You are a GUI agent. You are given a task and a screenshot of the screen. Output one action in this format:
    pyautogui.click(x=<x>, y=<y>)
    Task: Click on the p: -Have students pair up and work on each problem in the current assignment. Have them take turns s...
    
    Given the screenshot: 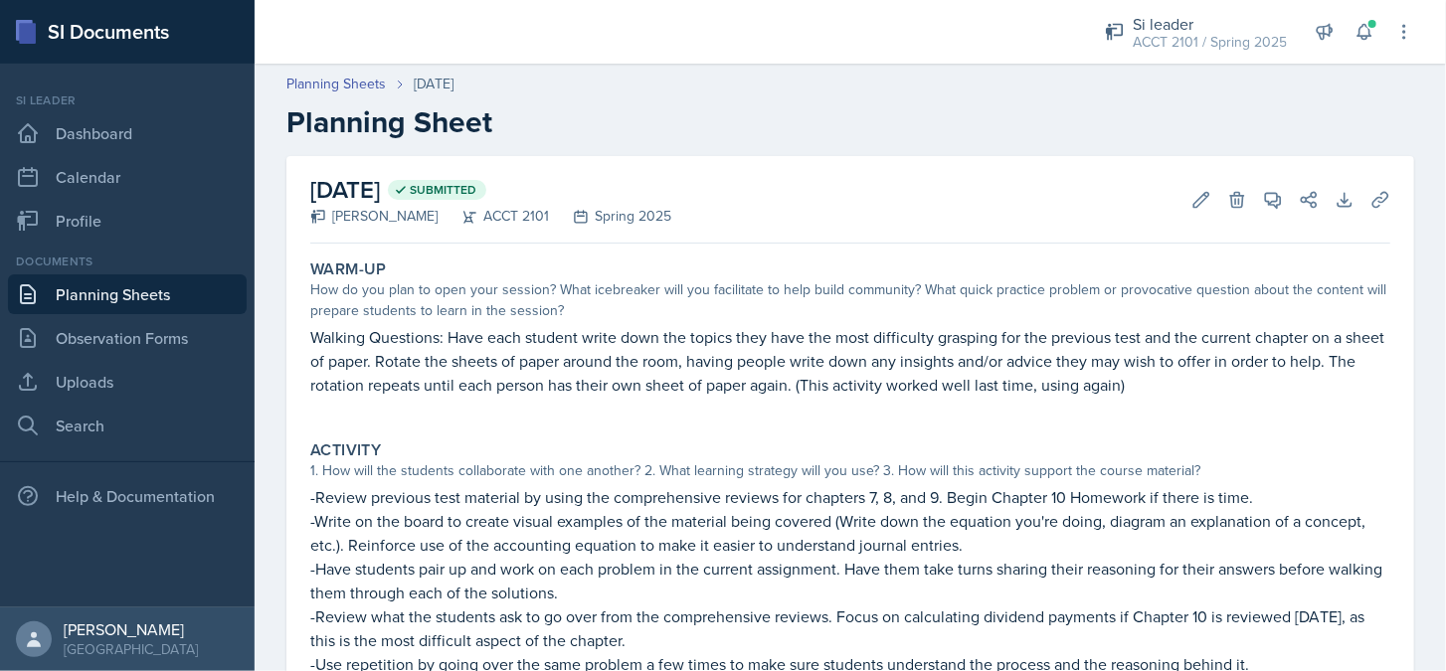 What is the action you would take?
    pyautogui.click(x=850, y=581)
    